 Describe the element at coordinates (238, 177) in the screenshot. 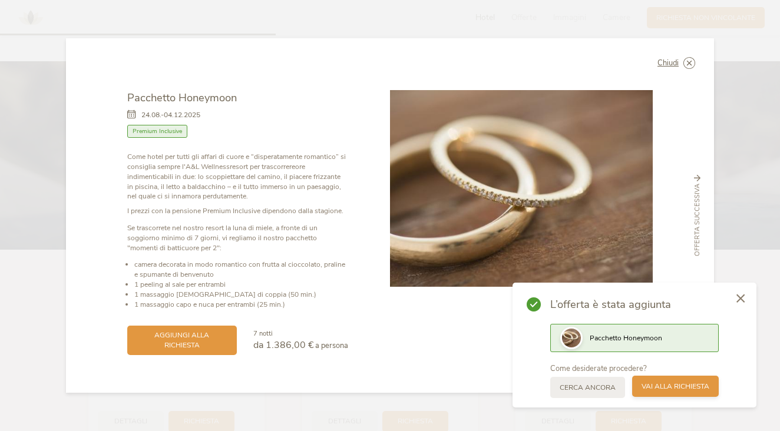

I see `p: Come hotel per tutti gli affari di cuore e “disperatamente romantico” si consiglia sempre l'A&L W...` at that location.